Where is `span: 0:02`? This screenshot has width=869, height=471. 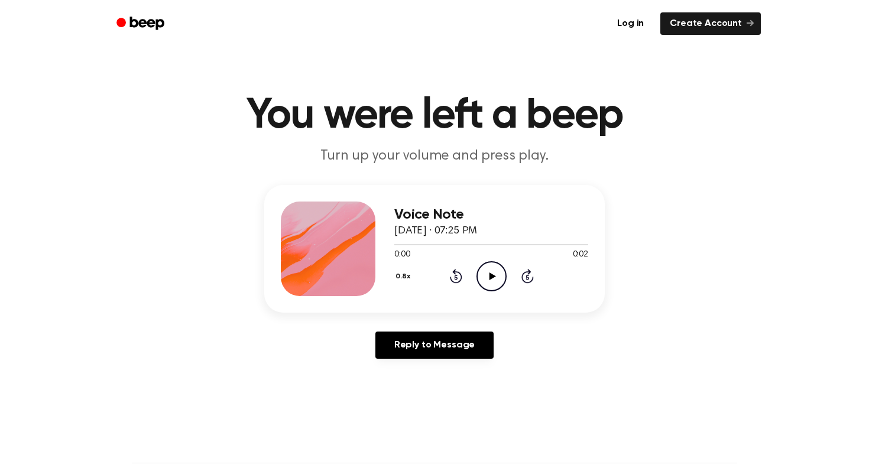
span: 0:02 is located at coordinates (581, 255).